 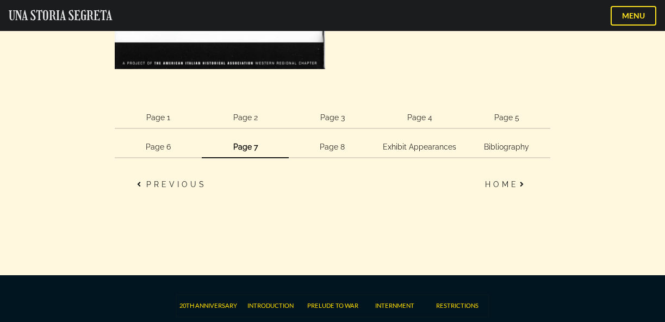 I want to click on a: 20th Anniversary, so click(x=208, y=306).